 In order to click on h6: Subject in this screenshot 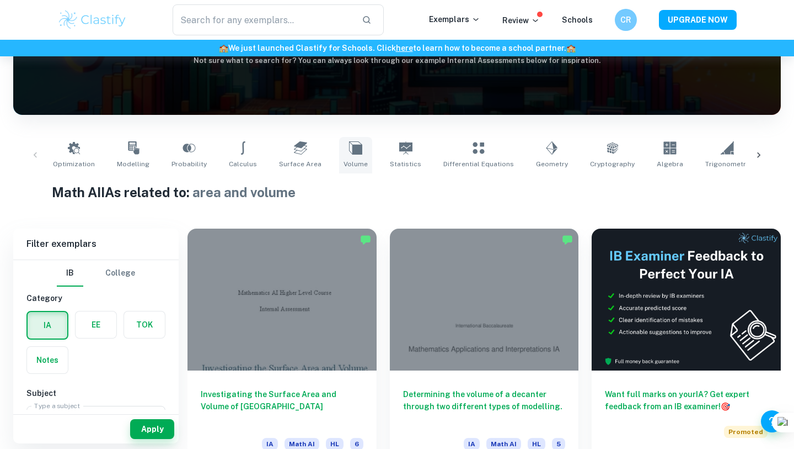, I will do `click(96, 393)`.